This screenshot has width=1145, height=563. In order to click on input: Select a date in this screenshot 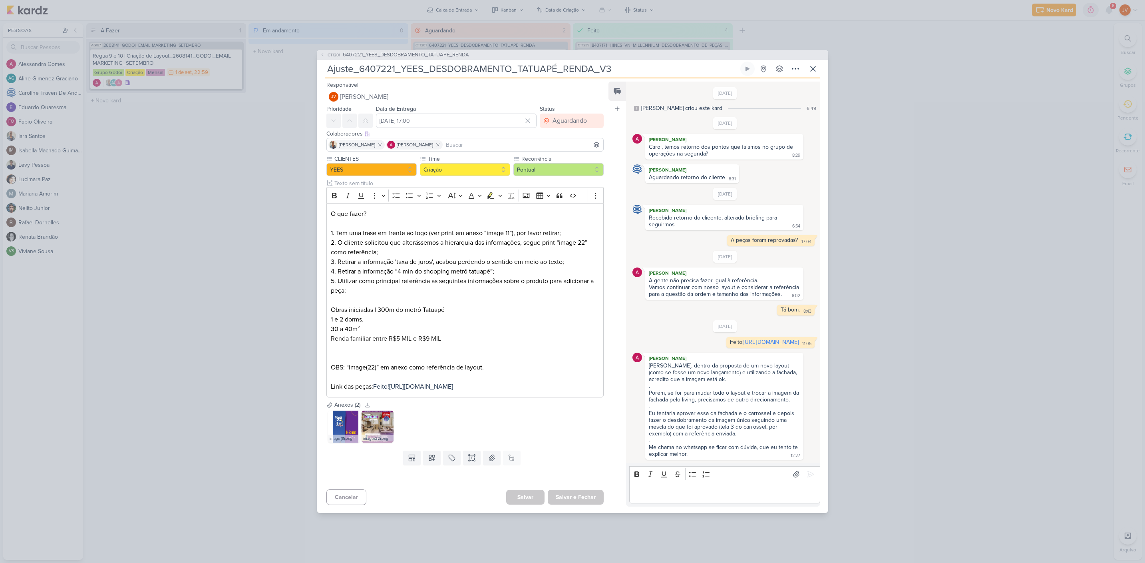, I will do `click(456, 121)`.